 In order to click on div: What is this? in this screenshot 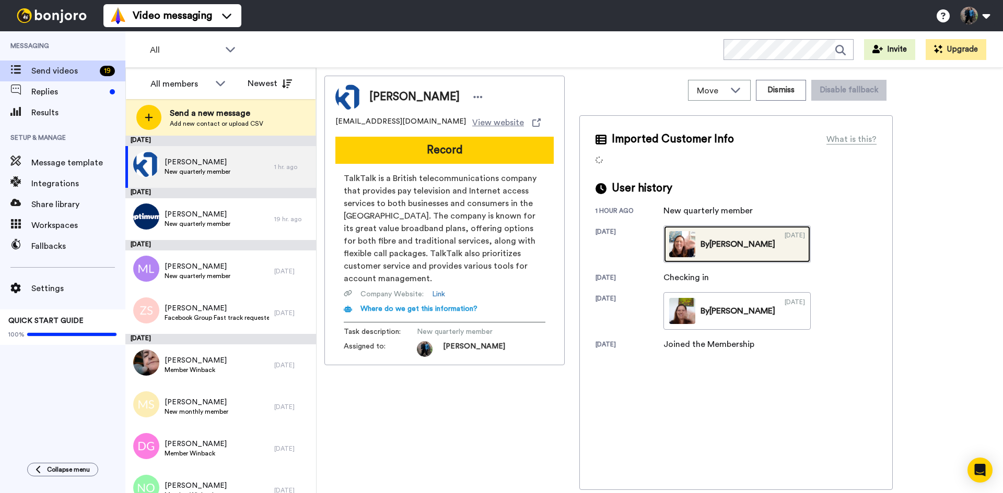, I will do `click(851, 139)`.